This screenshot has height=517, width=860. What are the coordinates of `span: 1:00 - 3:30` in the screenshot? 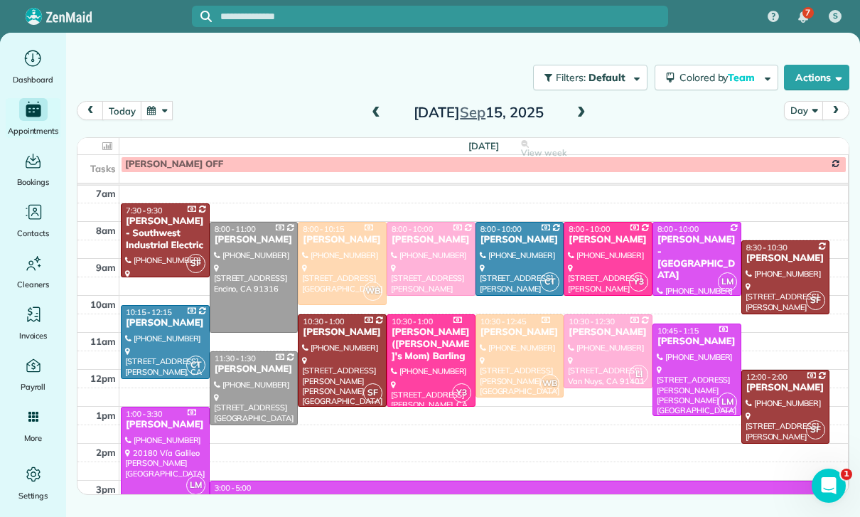 It's located at (144, 414).